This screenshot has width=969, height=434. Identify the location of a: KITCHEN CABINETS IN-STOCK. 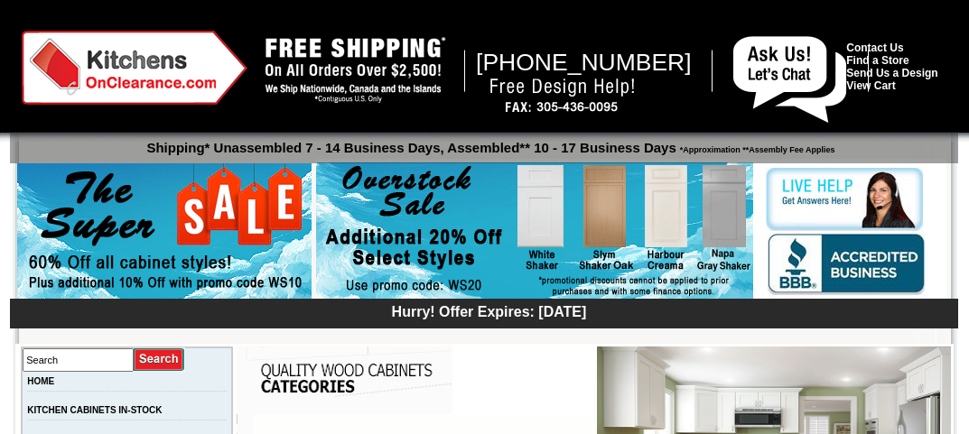
(94, 410).